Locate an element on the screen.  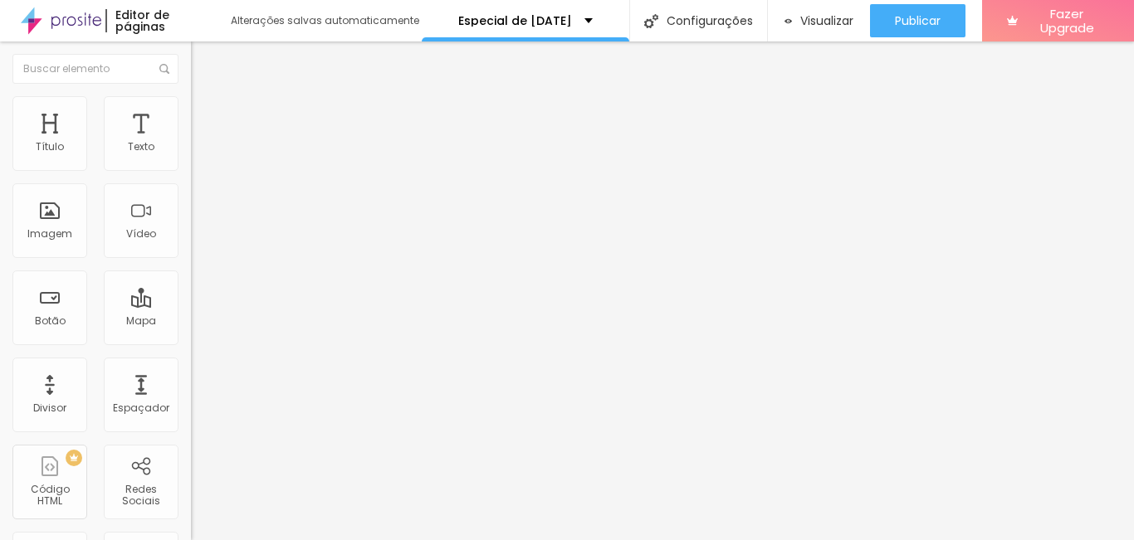
span: Fazer Upgrade is located at coordinates (1067, 21).